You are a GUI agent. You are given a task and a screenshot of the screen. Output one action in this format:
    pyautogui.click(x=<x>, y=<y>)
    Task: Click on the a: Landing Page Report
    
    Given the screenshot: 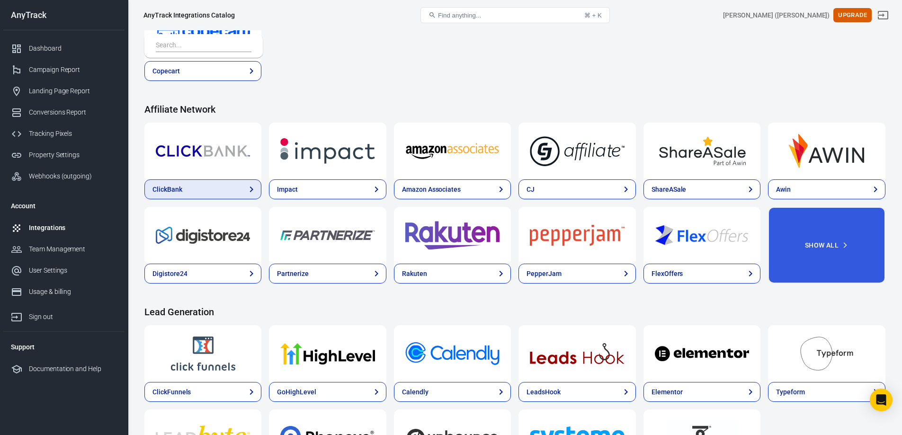 What is the action you would take?
    pyautogui.click(x=64, y=91)
    